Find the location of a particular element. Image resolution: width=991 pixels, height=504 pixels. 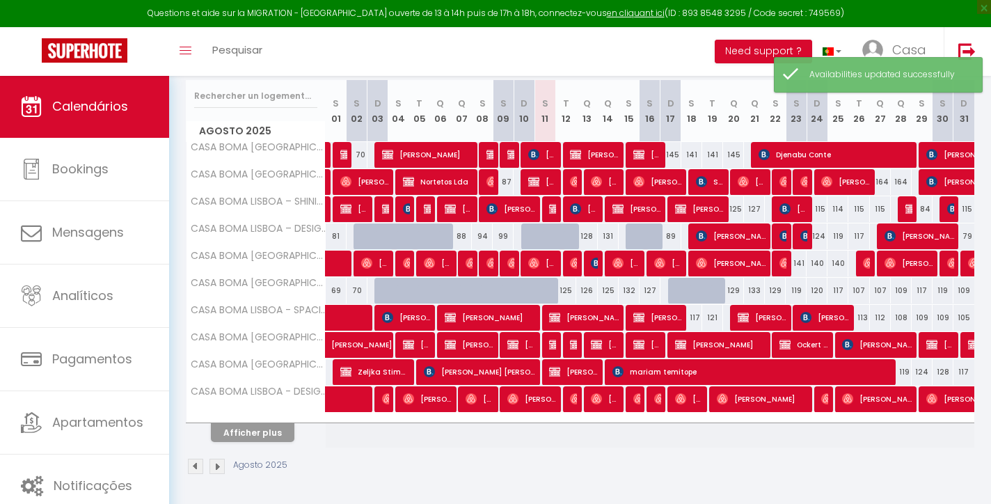

div: 89 is located at coordinates (671, 236).